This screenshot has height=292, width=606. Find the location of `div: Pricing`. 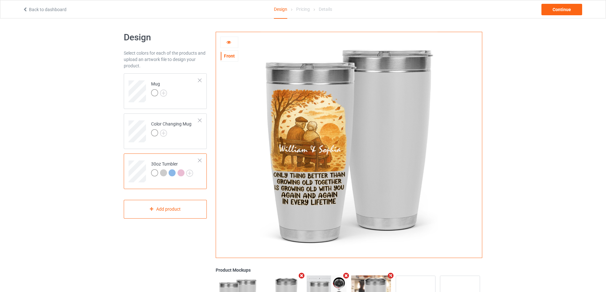

div: Pricing is located at coordinates (303, 9).